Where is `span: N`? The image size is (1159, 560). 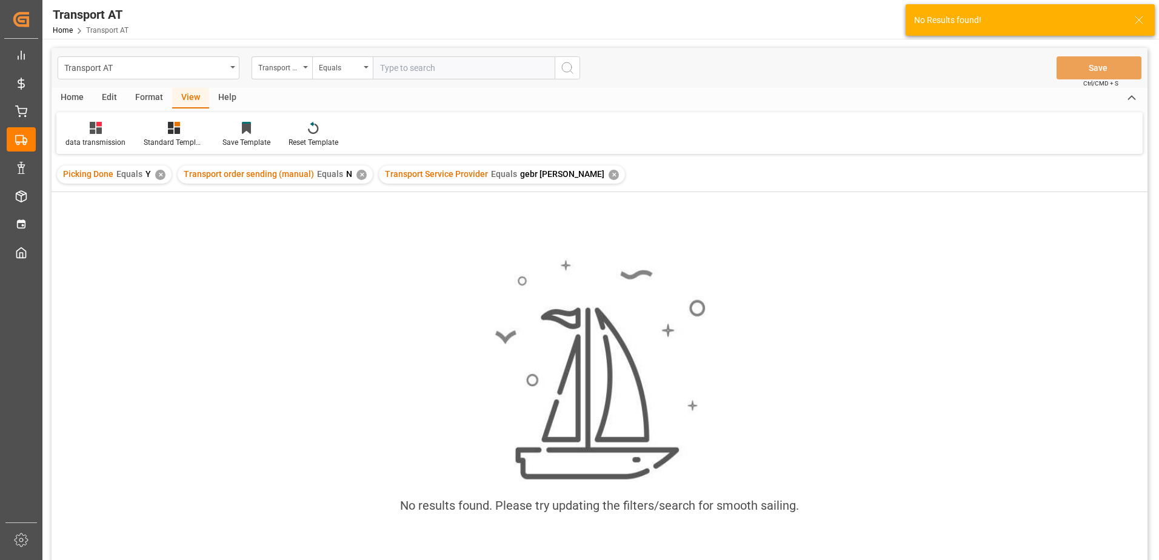
span: N is located at coordinates (349, 174).